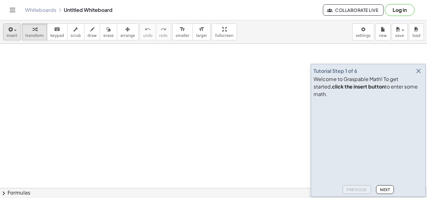 This screenshot has width=427, height=198. Describe the element at coordinates (364, 36) in the screenshot. I see `span: settings` at that location.